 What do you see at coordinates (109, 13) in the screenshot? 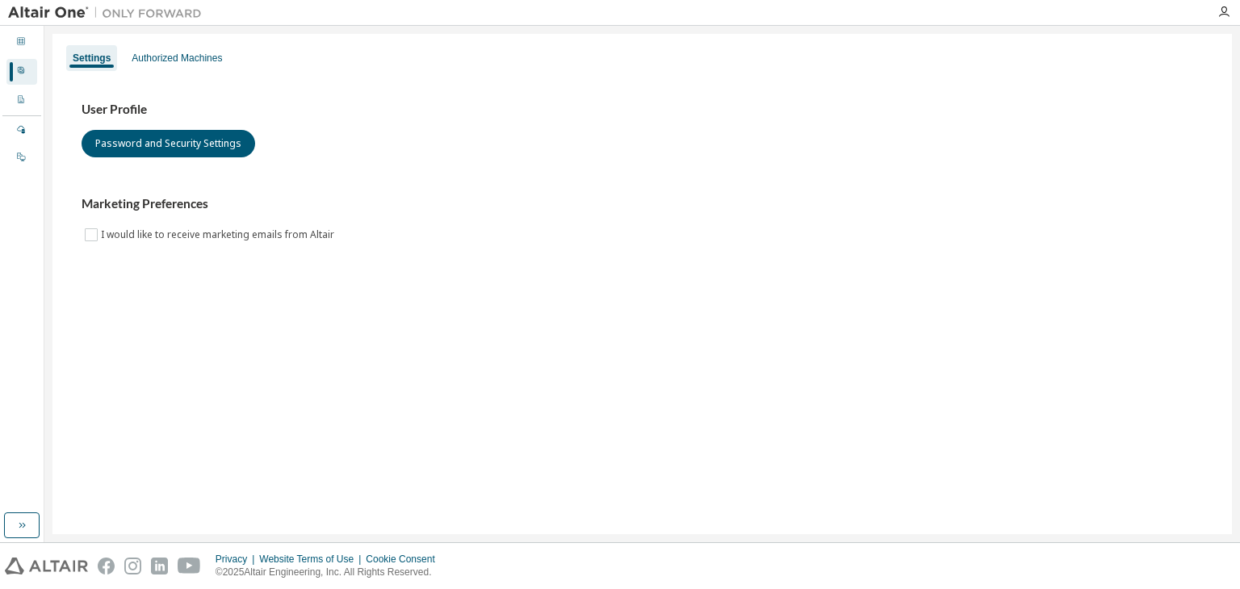
I see `img: Altair One` at bounding box center [109, 13].